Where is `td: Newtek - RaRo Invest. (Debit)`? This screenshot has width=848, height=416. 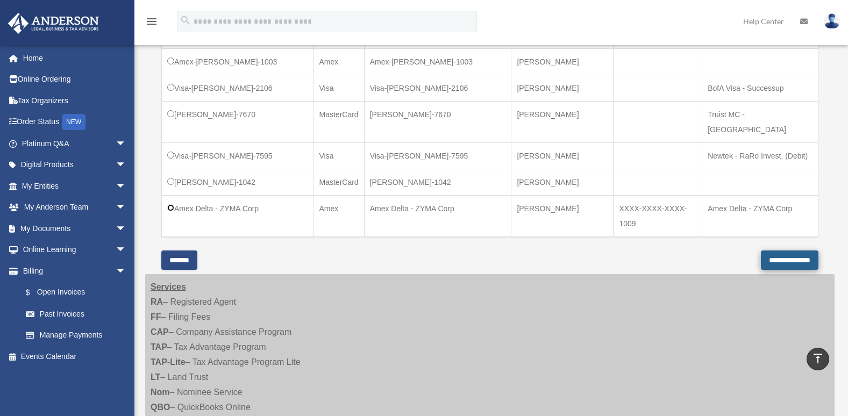 td: Newtek - RaRo Invest. (Debit) is located at coordinates (761, 156).